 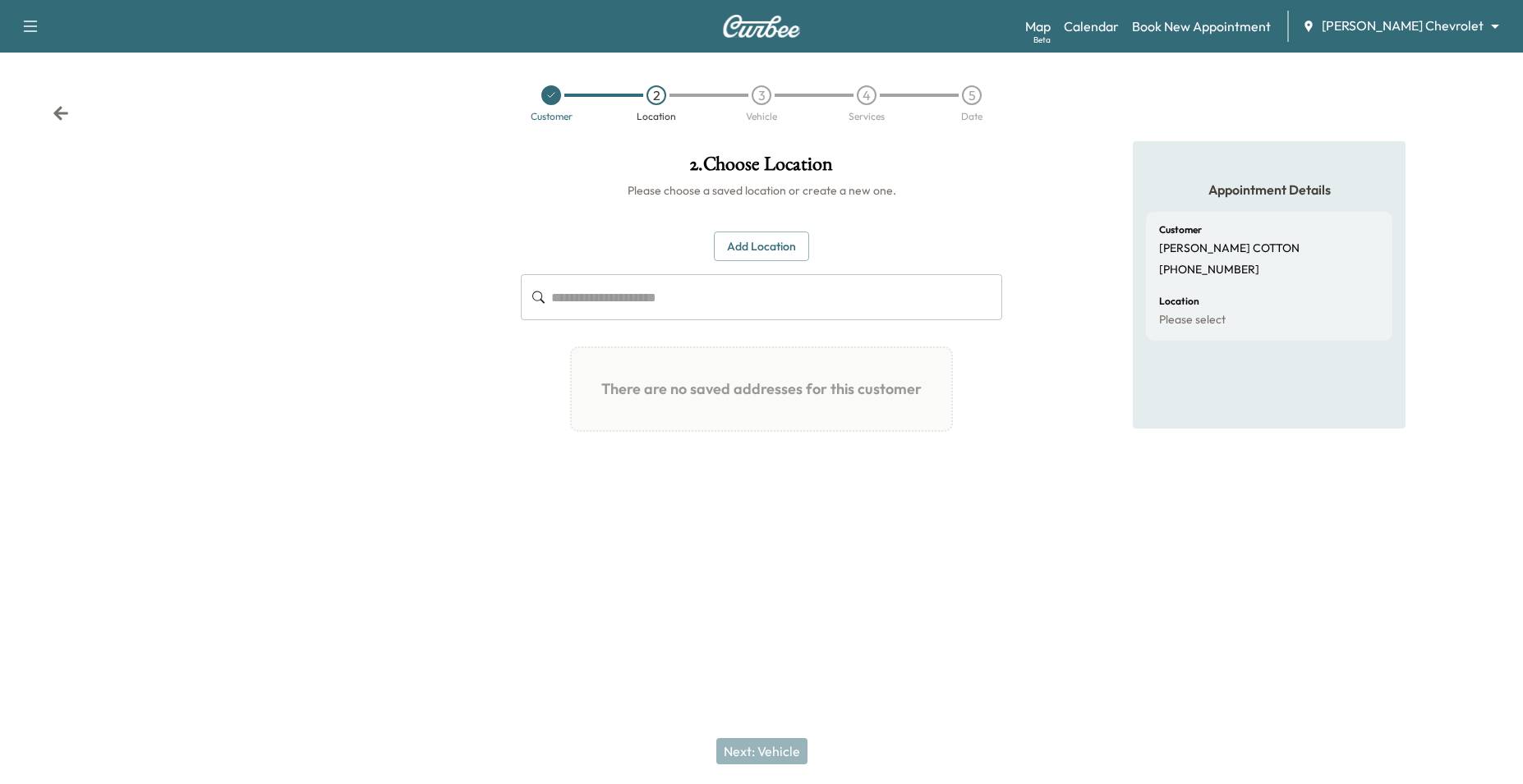 I want to click on div: 2, so click(x=656, y=95).